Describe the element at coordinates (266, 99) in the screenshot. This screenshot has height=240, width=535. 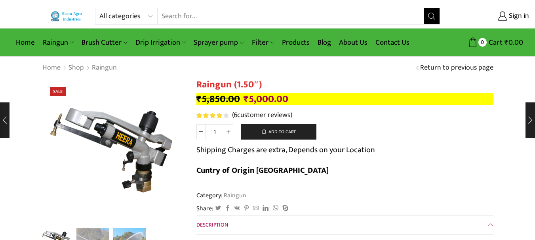
I see `bdi: 5,000.00` at that location.